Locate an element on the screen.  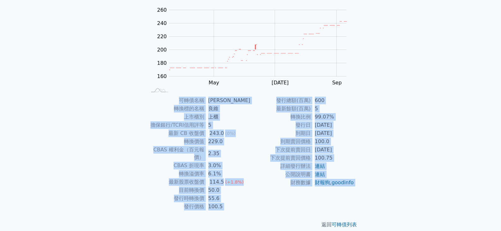
td: 100.75 is located at coordinates (332, 158).